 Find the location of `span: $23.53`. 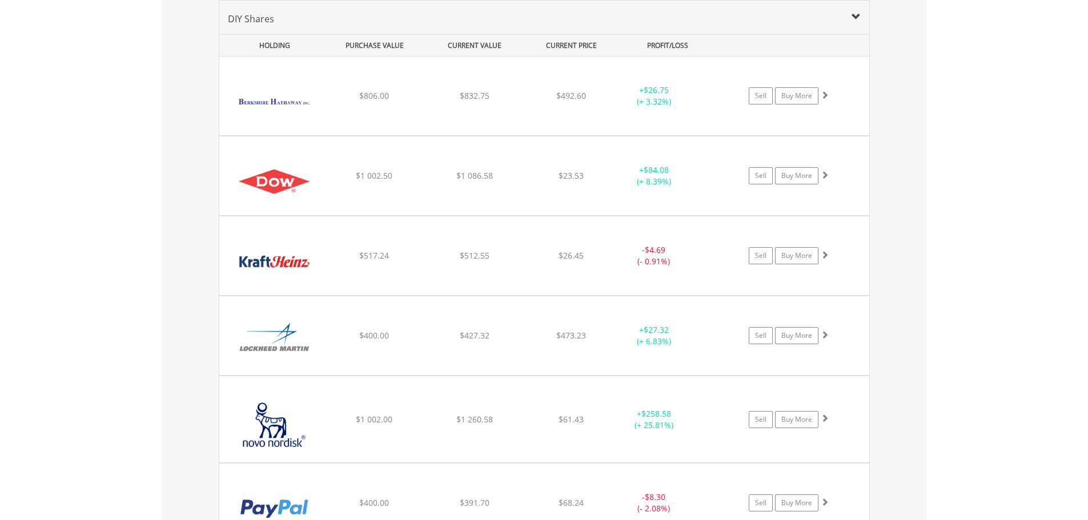

span: $23.53 is located at coordinates (571, 175).